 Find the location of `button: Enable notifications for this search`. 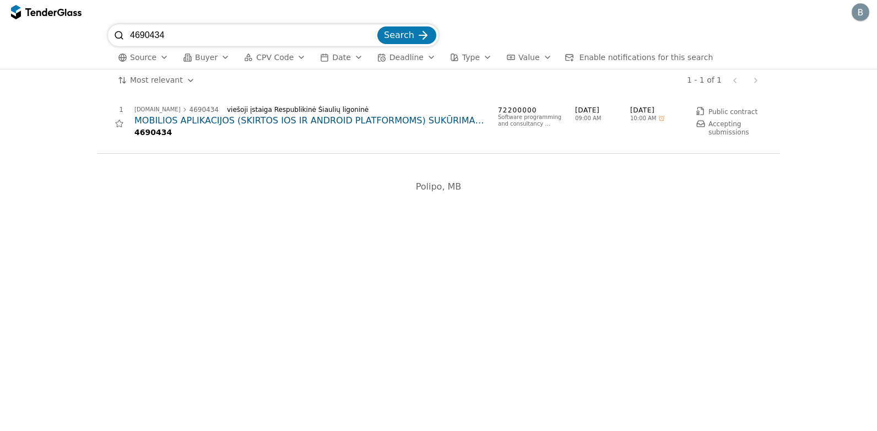

button: Enable notifications for this search is located at coordinates (639, 57).